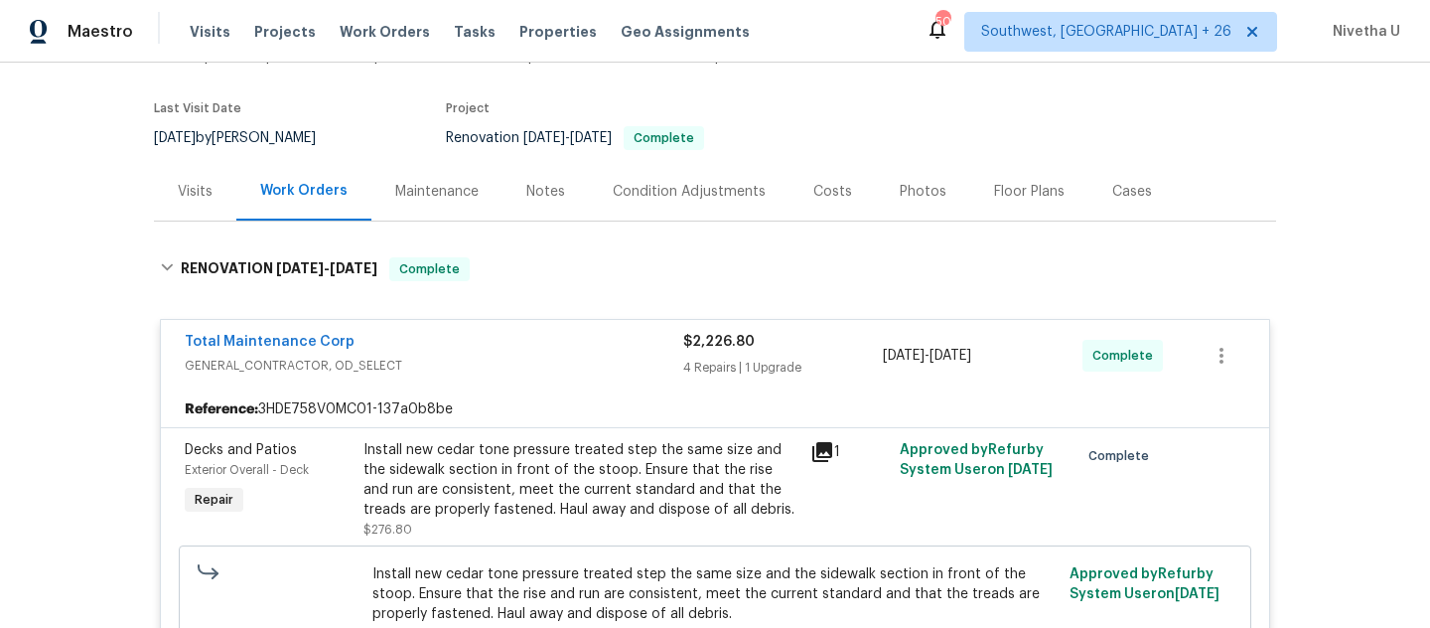 The image size is (1430, 628). Describe the element at coordinates (384, 32) in the screenshot. I see `span: Work Orders` at that location.